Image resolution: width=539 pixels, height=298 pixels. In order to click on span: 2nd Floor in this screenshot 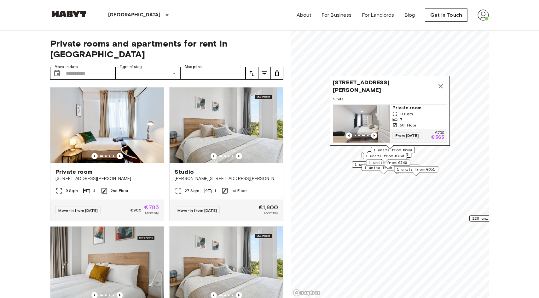, I will do `click(119, 191)`.